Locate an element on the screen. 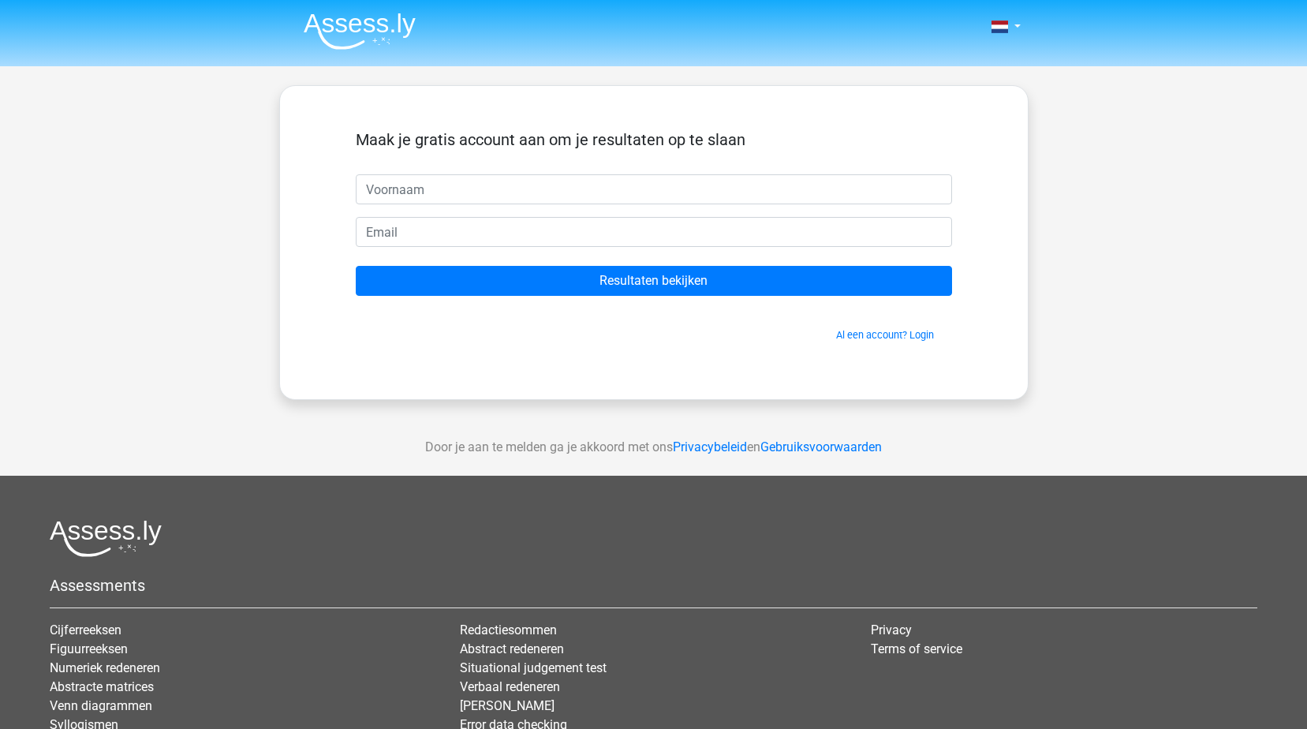  input: Email is located at coordinates (654, 232).